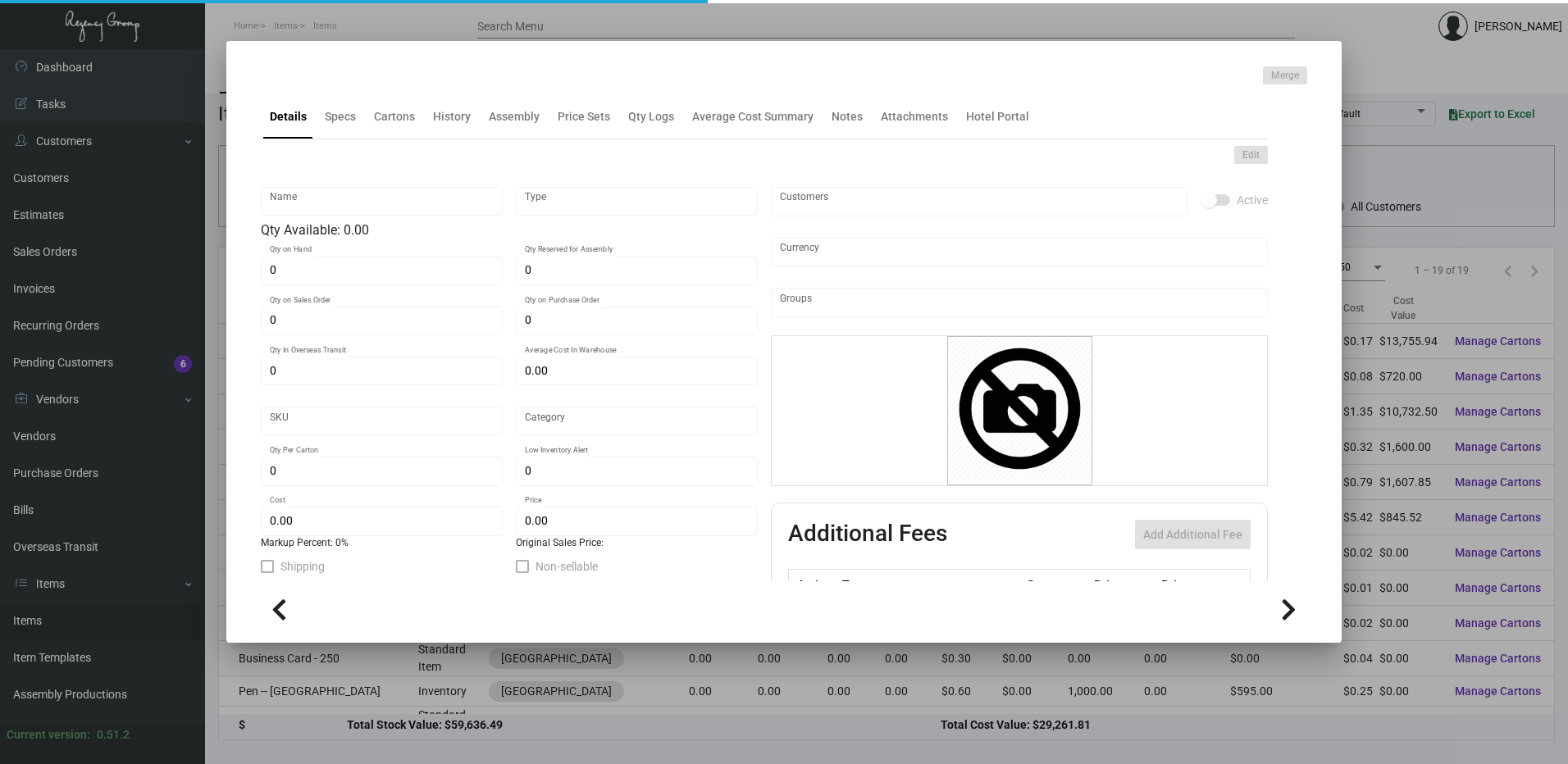 This screenshot has height=764, width=1568. Describe the element at coordinates (753, 116) in the screenshot. I see `div: Average Cost Summary` at that location.